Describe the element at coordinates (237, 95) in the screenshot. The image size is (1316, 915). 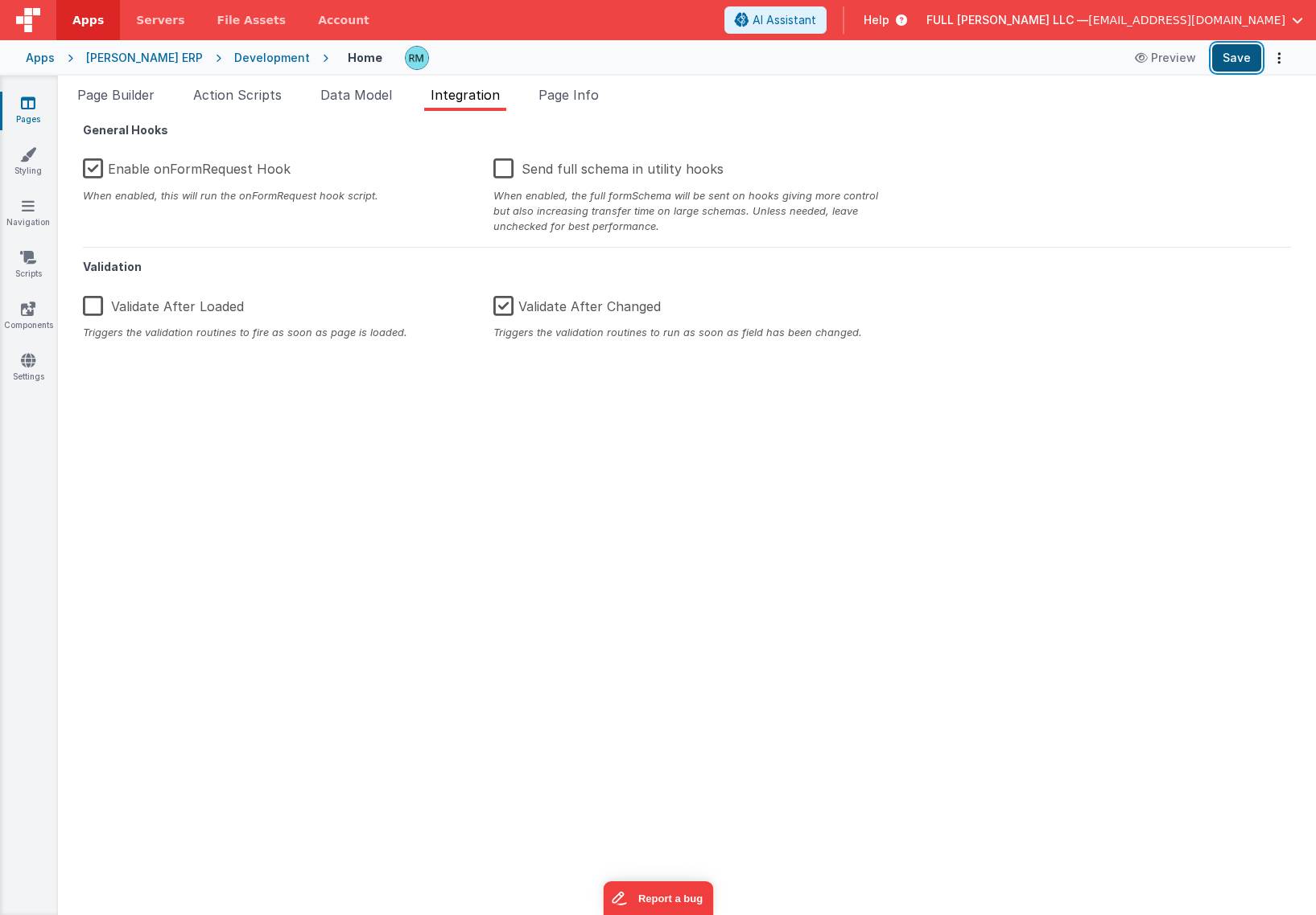
I see `span: Action Scripts` at that location.